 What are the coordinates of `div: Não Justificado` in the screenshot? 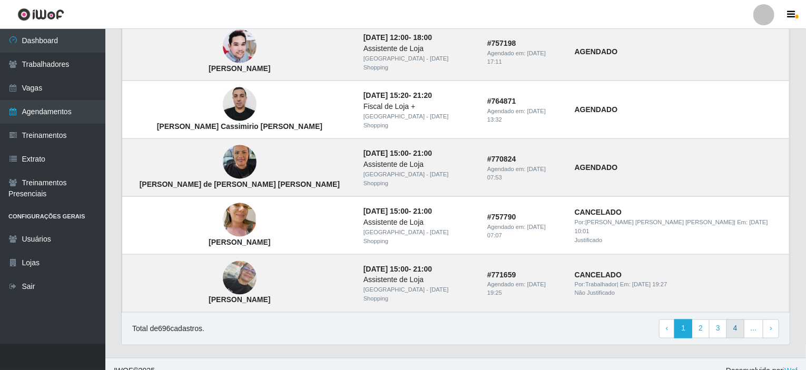 It's located at (679, 293).